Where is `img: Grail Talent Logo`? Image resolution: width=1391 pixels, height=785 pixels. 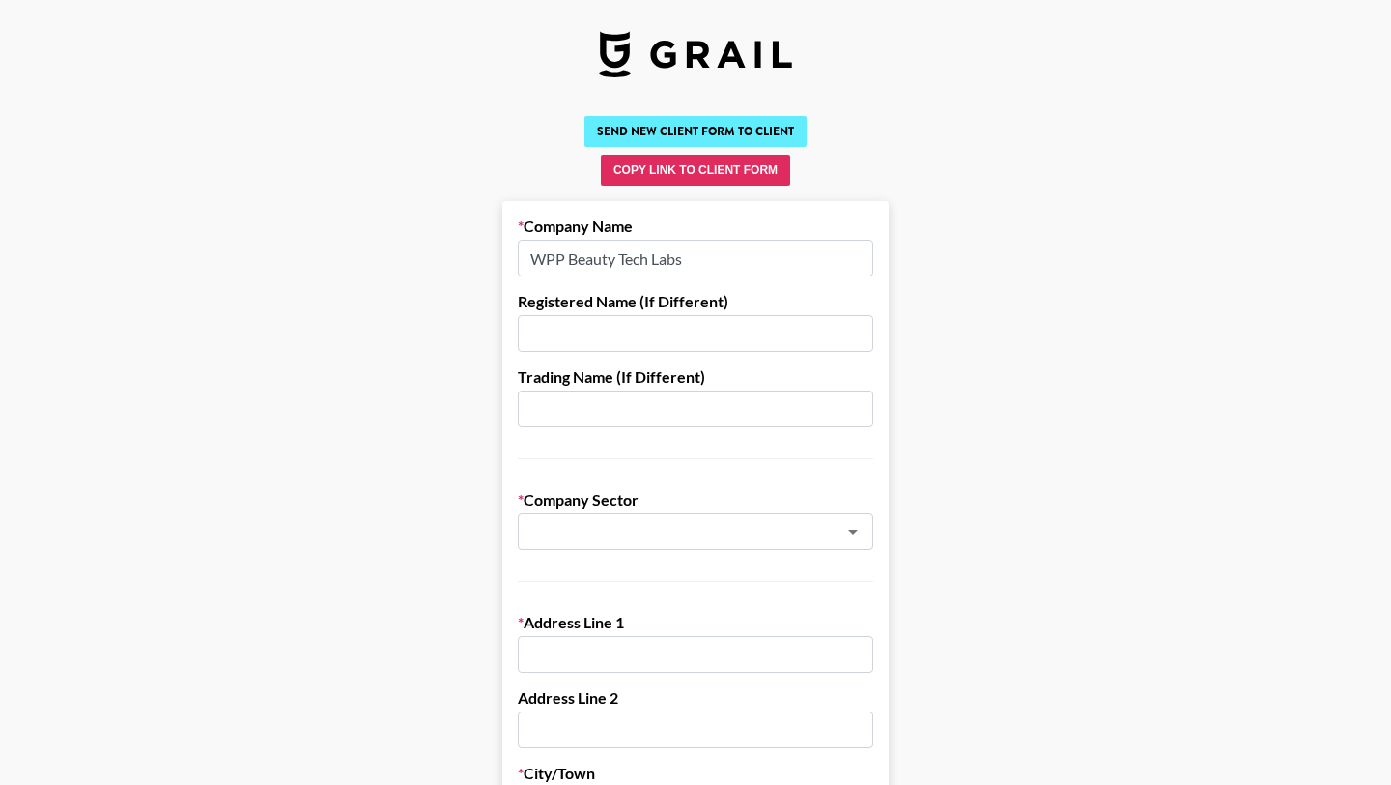 img: Grail Talent Logo is located at coordinates (696, 54).